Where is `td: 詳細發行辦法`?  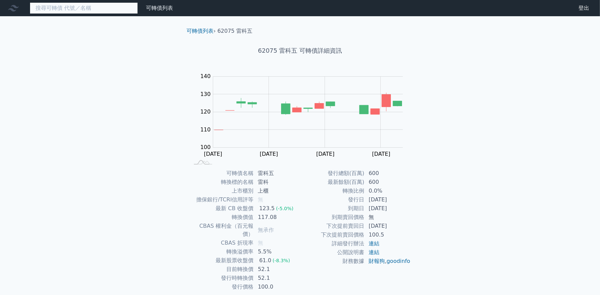 td: 詳細發行辦法 is located at coordinates (332, 243).